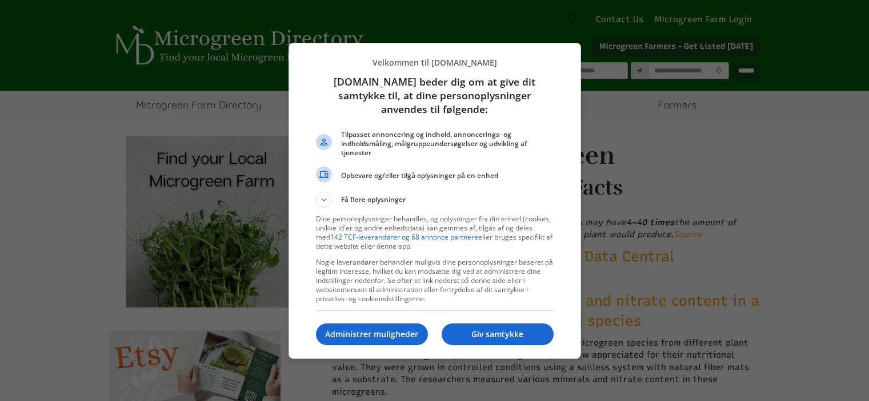  I want to click on a: 142 TCF-leverandører og 68 annonce partnere, so click(404, 237).